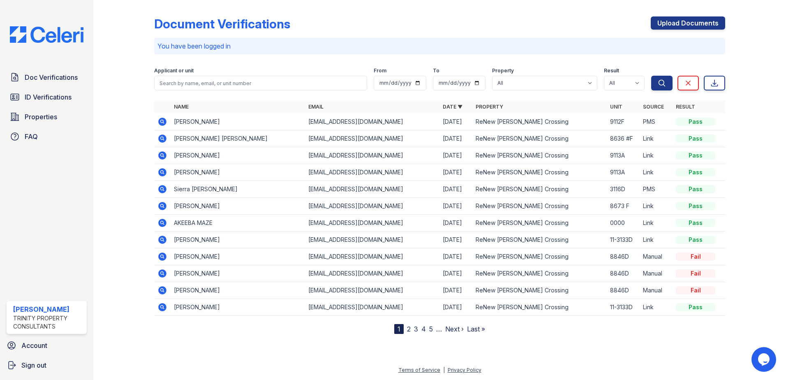  Describe the element at coordinates (653, 106) in the screenshot. I see `a: Source` at that location.